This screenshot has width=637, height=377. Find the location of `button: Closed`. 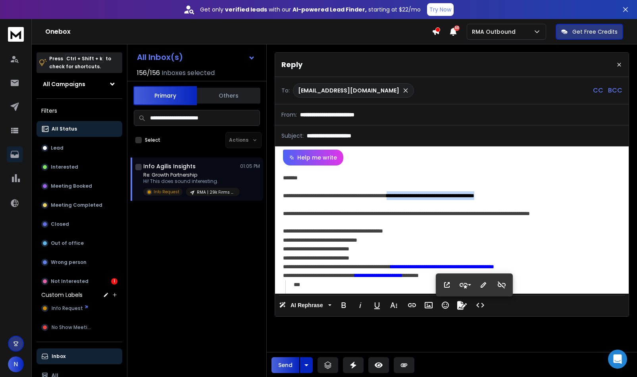

button: Closed is located at coordinates (79, 224).